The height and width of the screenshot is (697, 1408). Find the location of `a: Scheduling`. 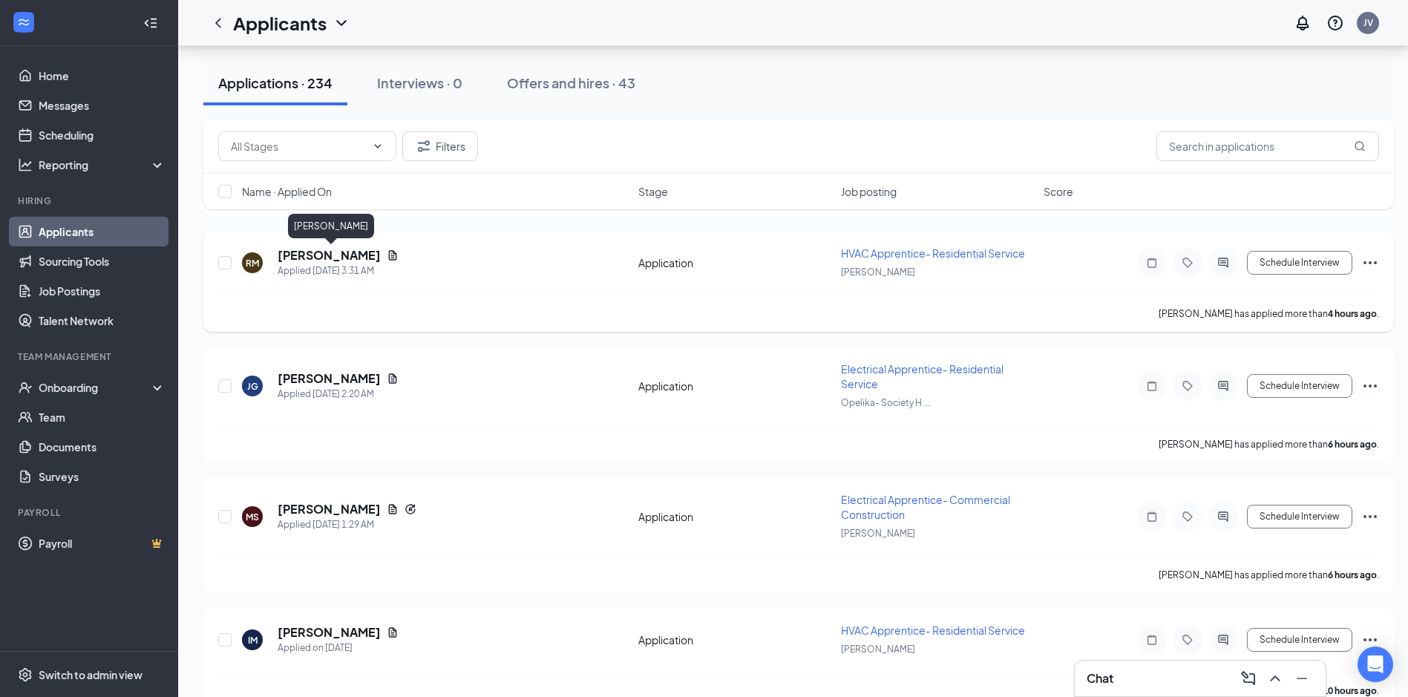

a: Scheduling is located at coordinates (102, 135).